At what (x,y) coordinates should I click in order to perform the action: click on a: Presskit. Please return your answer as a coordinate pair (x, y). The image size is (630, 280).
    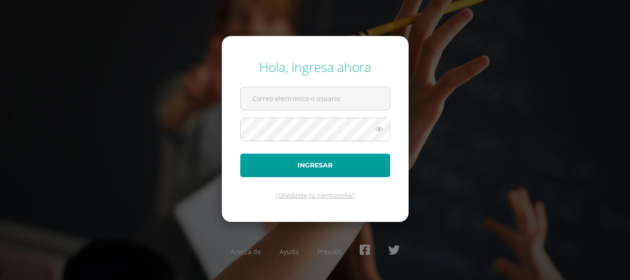
    Looking at the image, I should click on (329, 251).